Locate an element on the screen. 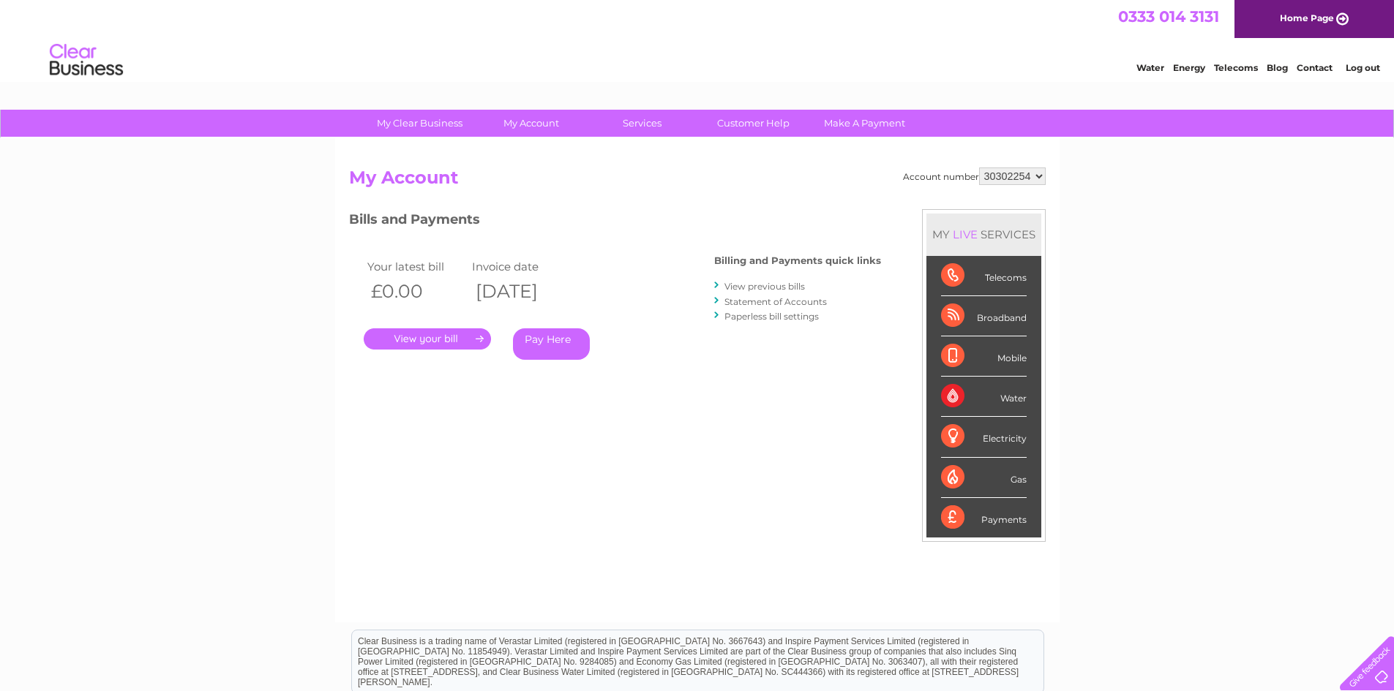 Image resolution: width=1394 pixels, height=691 pixels. div: LIVE is located at coordinates (965, 234).